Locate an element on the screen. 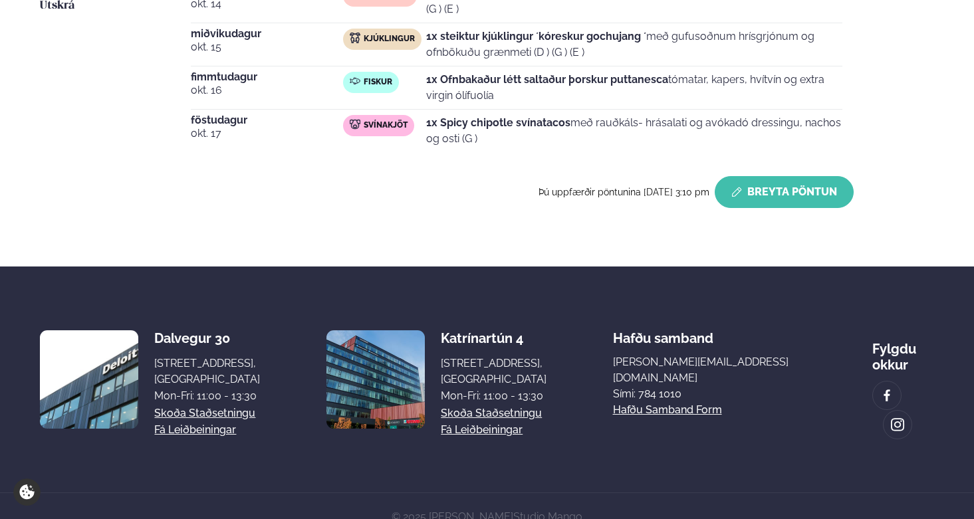  a: Cookie settings is located at coordinates (27, 492).